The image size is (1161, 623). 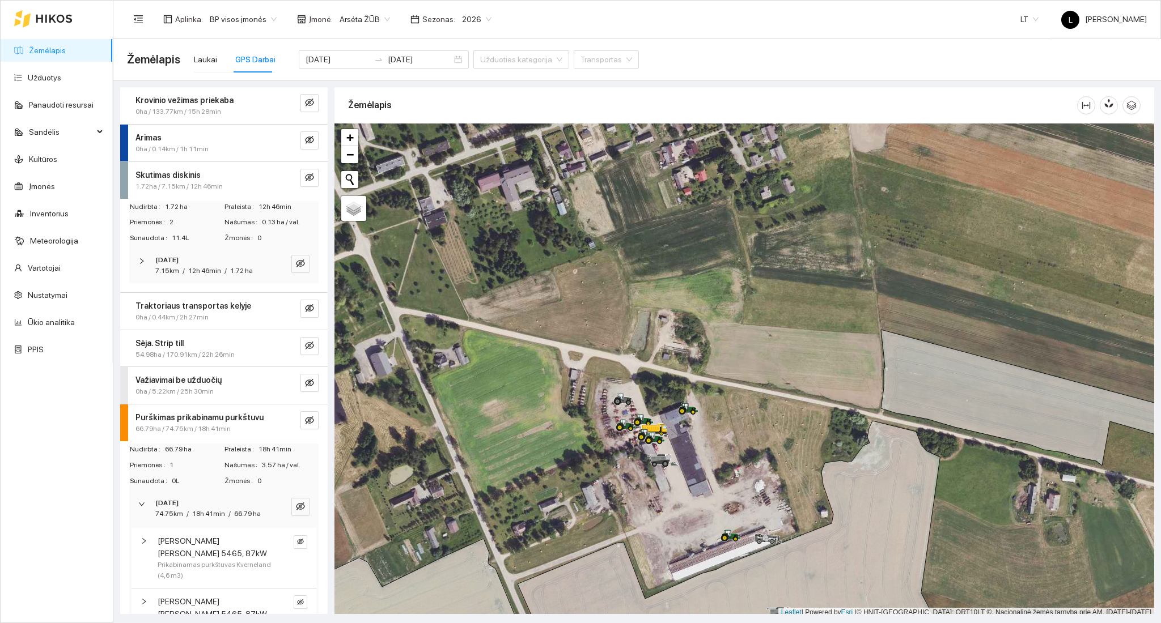 I want to click on span: Įmonė :, so click(x=321, y=19).